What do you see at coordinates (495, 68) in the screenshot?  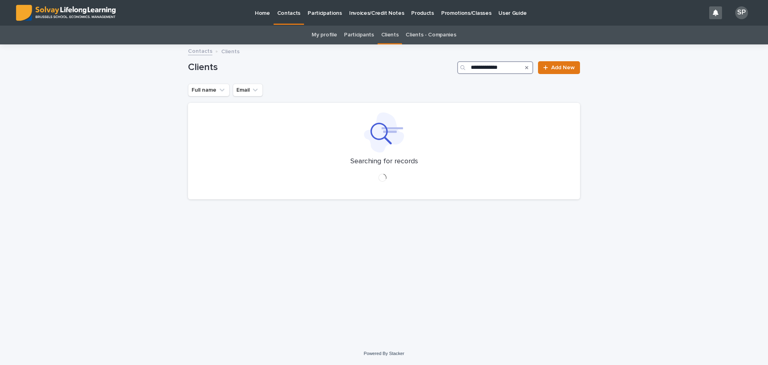 I see `input: Search` at bounding box center [495, 68].